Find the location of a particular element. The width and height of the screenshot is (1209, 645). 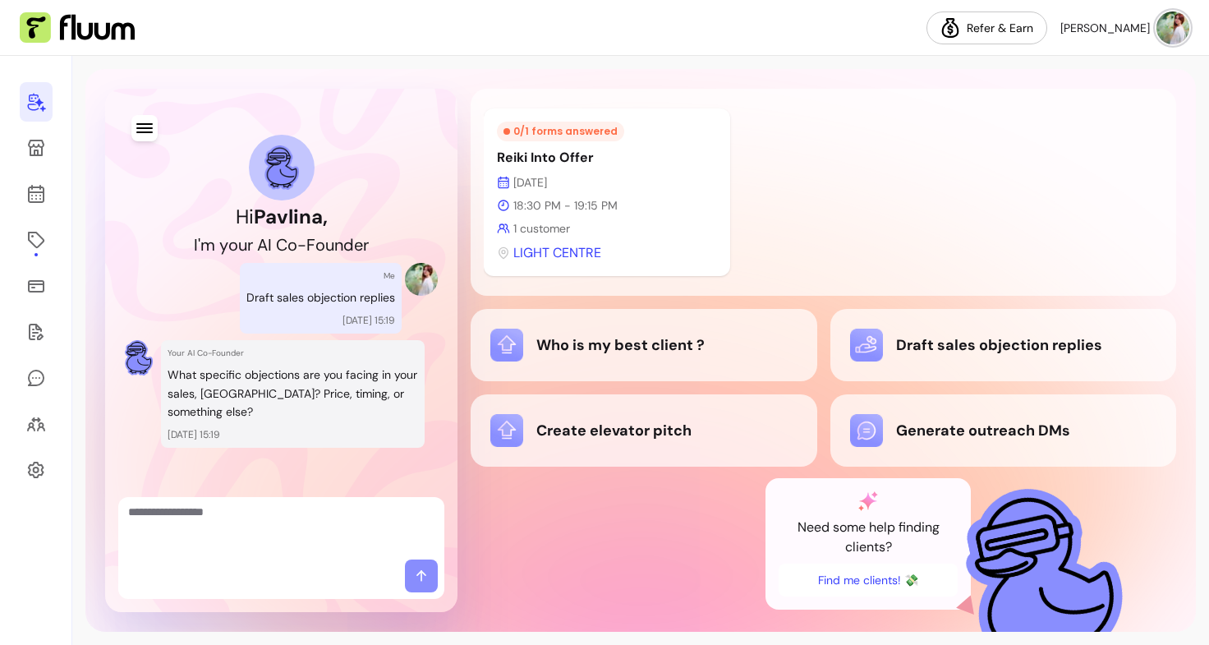

a: Refer & Earn is located at coordinates (986, 28).